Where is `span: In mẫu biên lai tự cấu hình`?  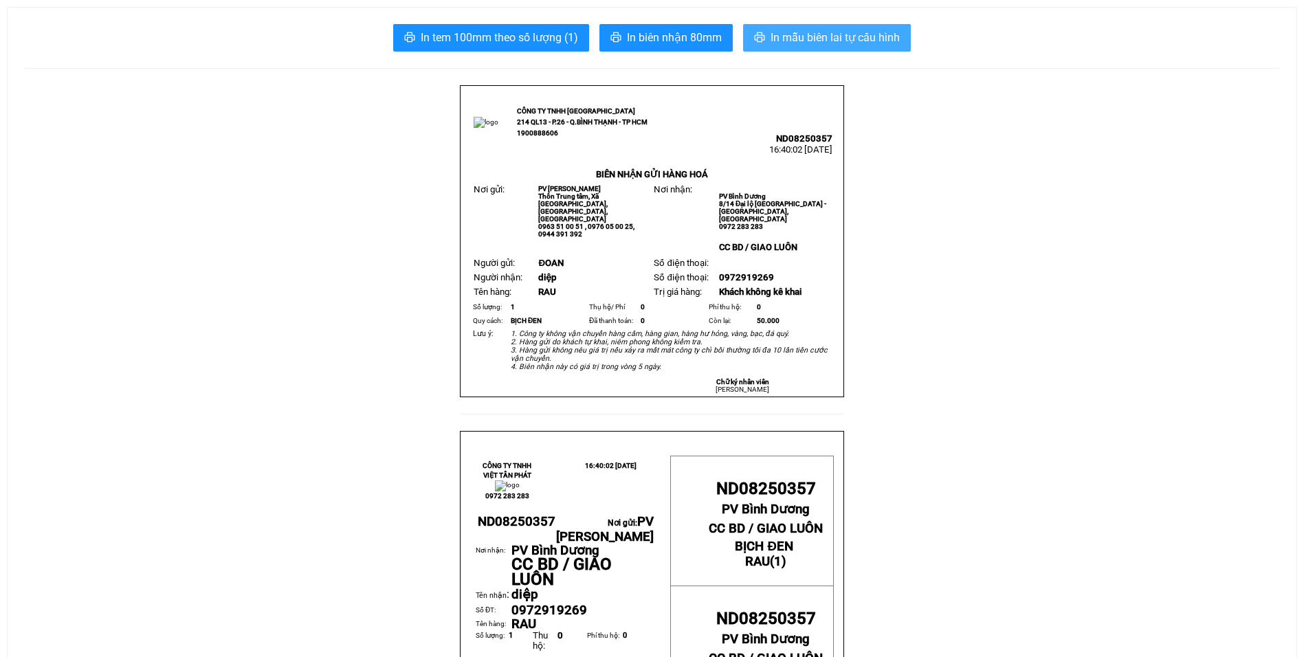 span: In mẫu biên lai tự cấu hình is located at coordinates (835, 37).